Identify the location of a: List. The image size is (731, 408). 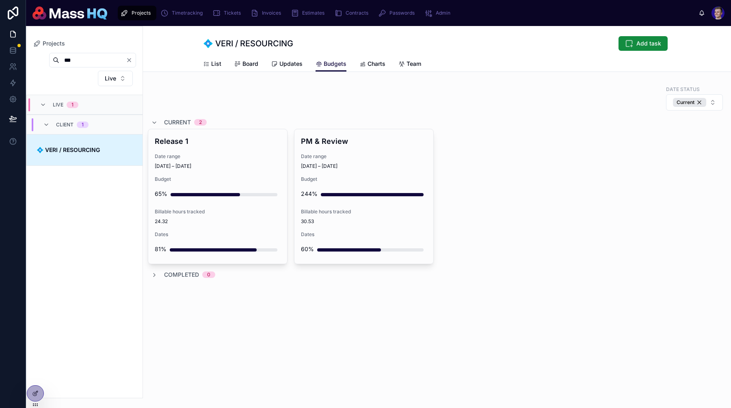
(212, 65).